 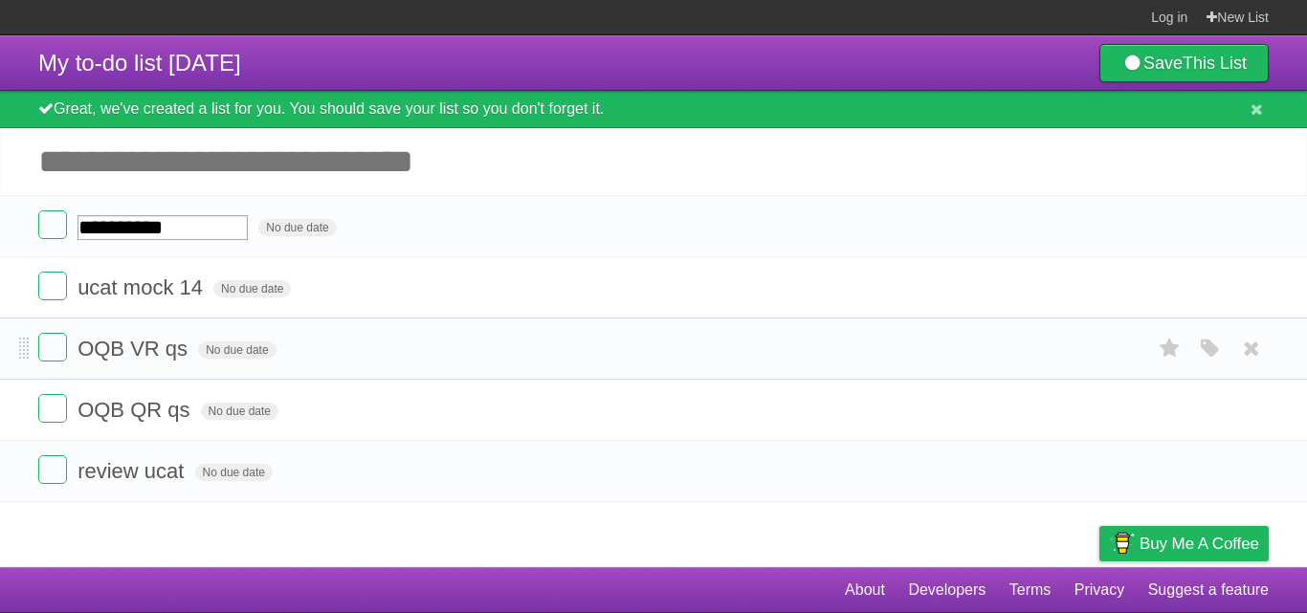 I want to click on span: ucat mock 14, so click(x=143, y=287).